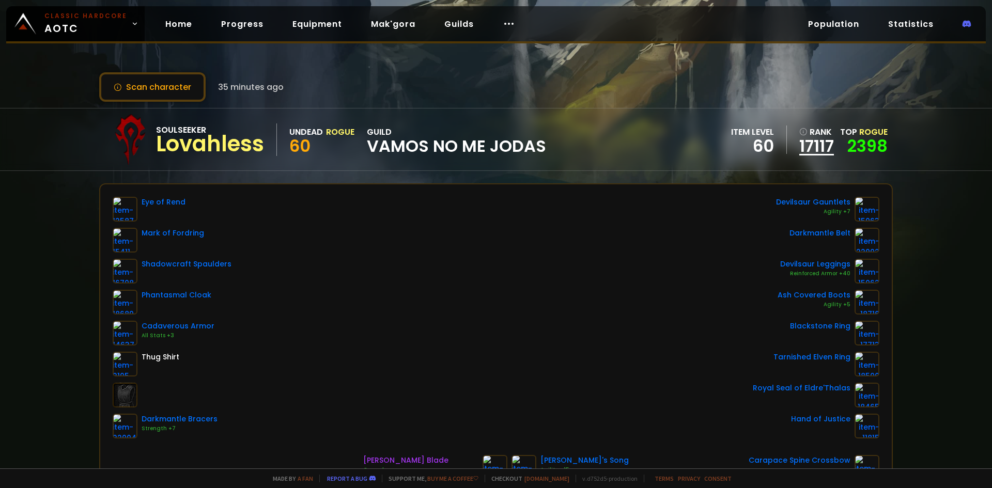 The width and height of the screenshot is (992, 488). What do you see at coordinates (393, 24) in the screenshot?
I see `a: Mak'gora` at bounding box center [393, 24].